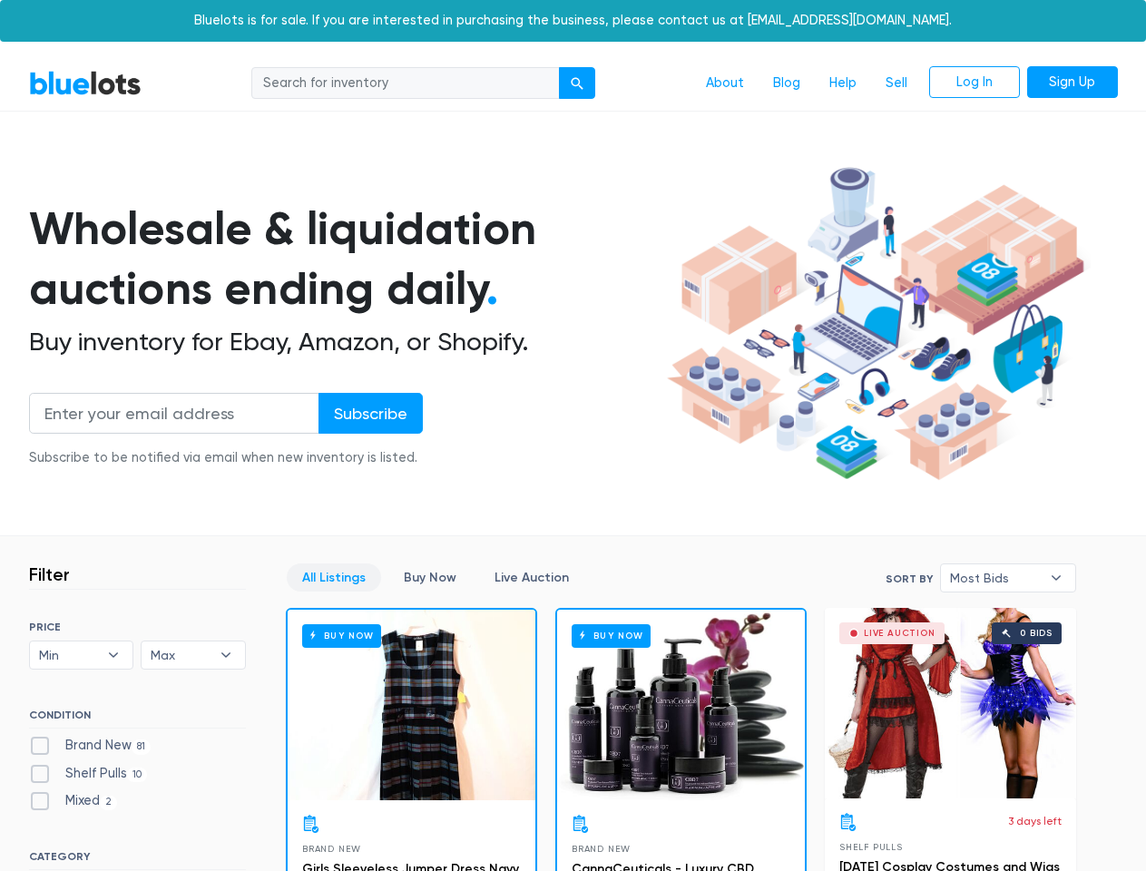  I want to click on p: 3 days left, so click(1035, 822).